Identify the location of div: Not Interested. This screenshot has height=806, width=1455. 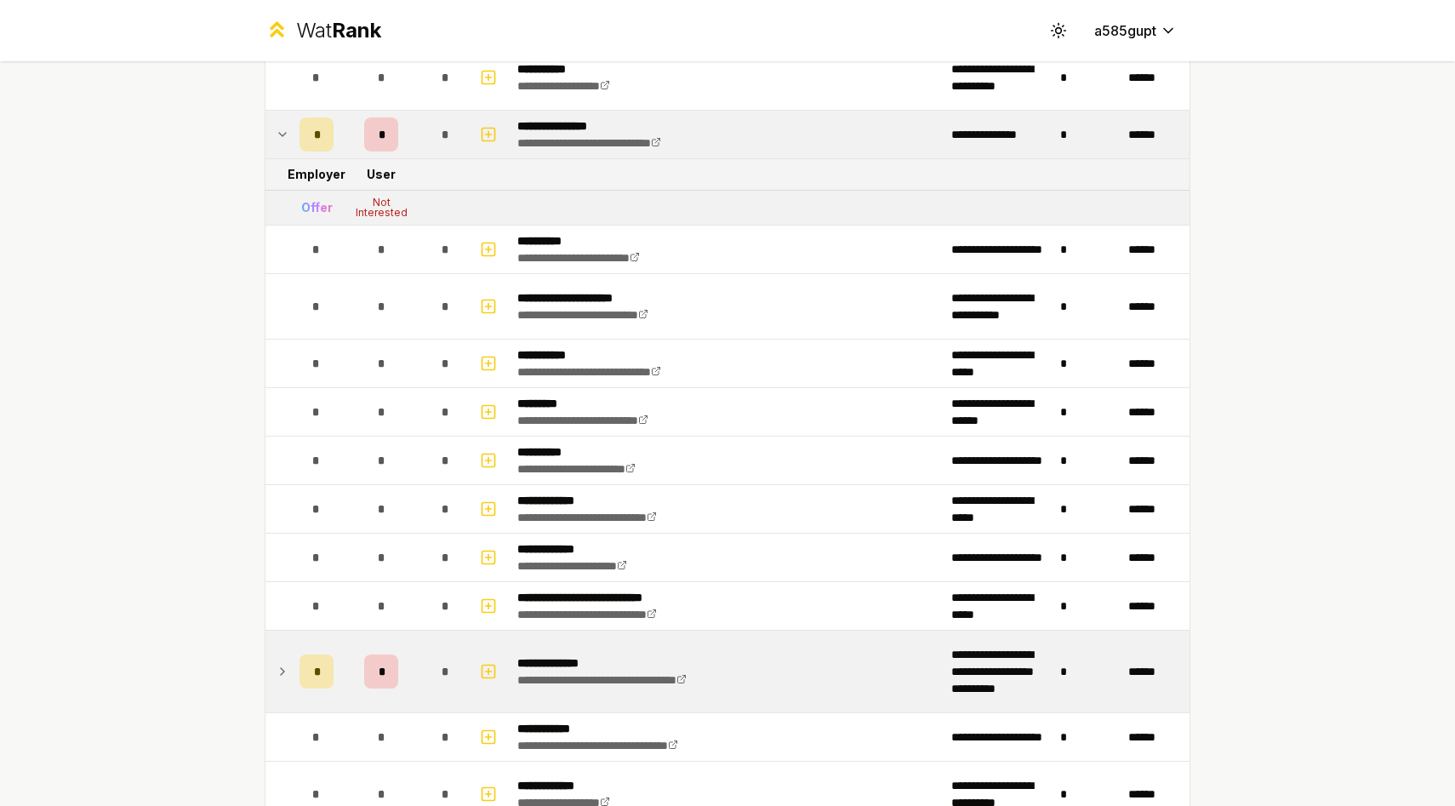
(381, 208).